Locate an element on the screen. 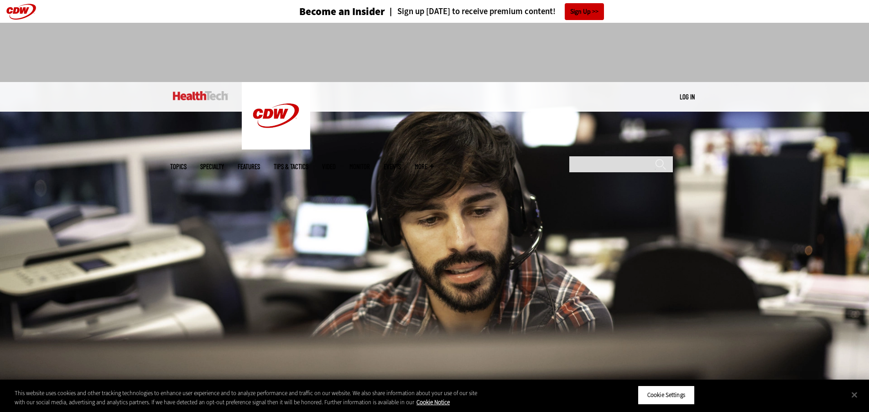 Image resolution: width=869 pixels, height=412 pixels. span: Specialty is located at coordinates (212, 166).